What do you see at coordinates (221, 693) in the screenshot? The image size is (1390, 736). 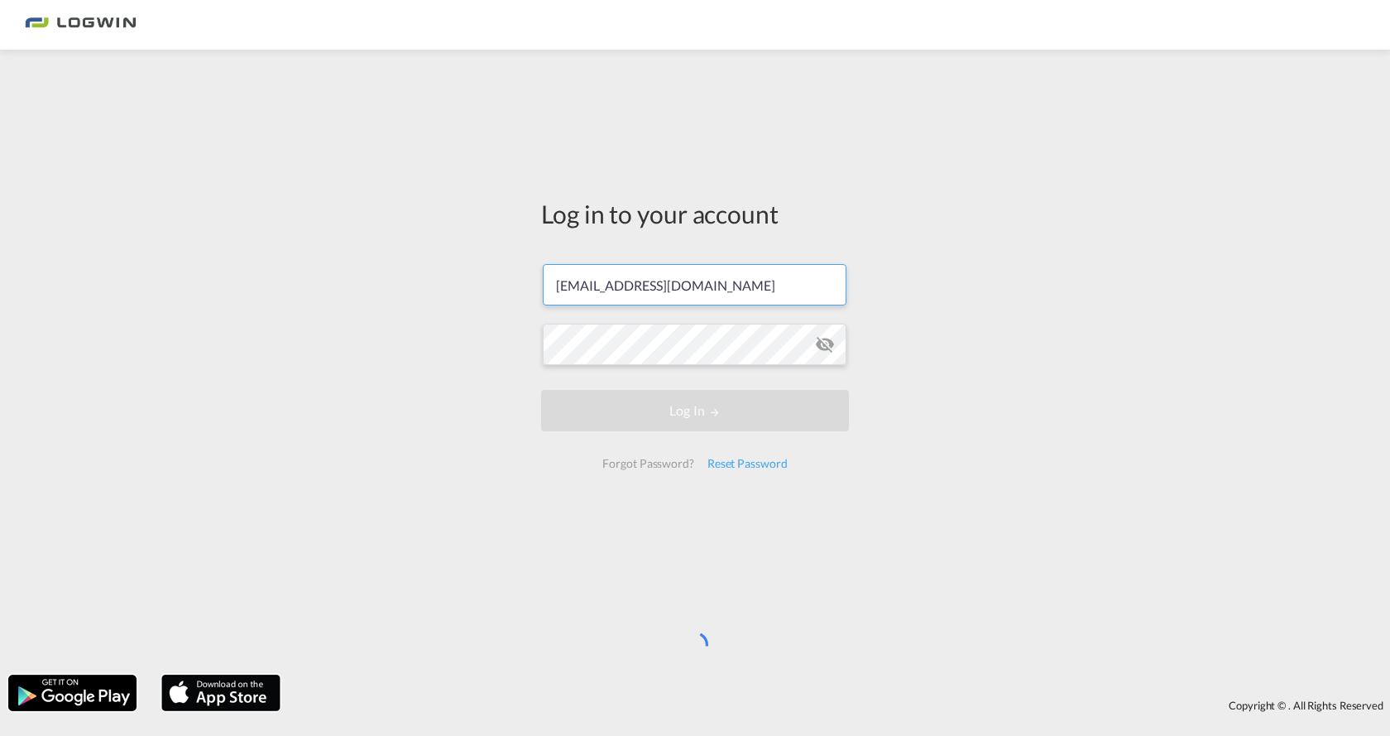 I see `img: apple.png` at bounding box center [221, 693].